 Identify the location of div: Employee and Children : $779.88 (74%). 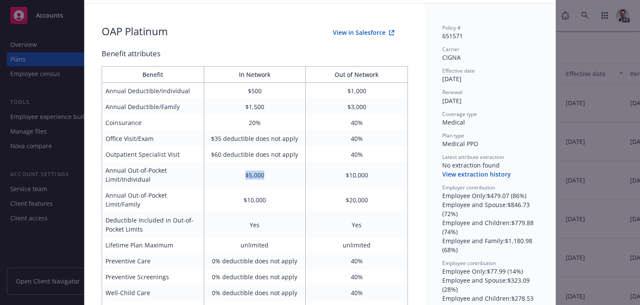
(490, 227).